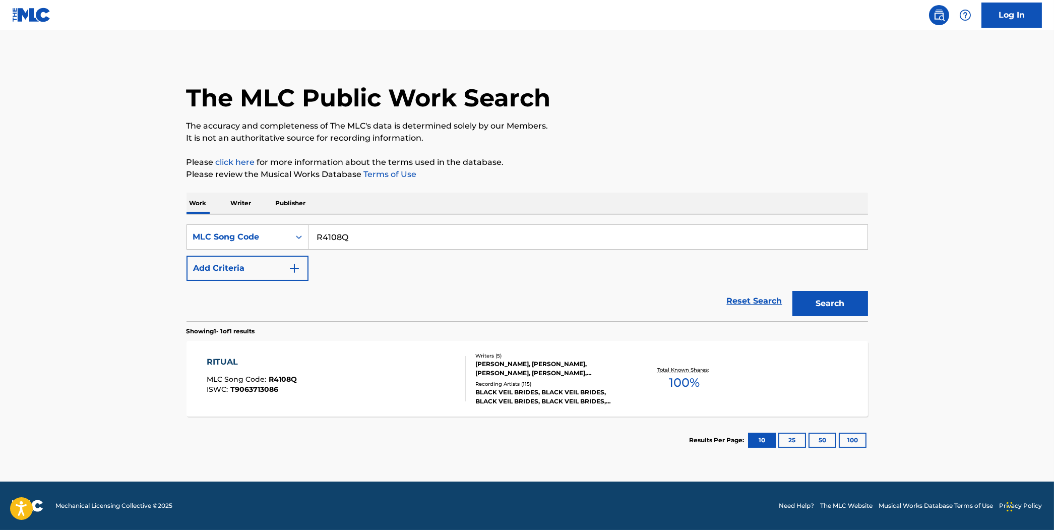 Image resolution: width=1054 pixels, height=530 pixels. What do you see at coordinates (939, 15) in the screenshot?
I see `img: search` at bounding box center [939, 15].